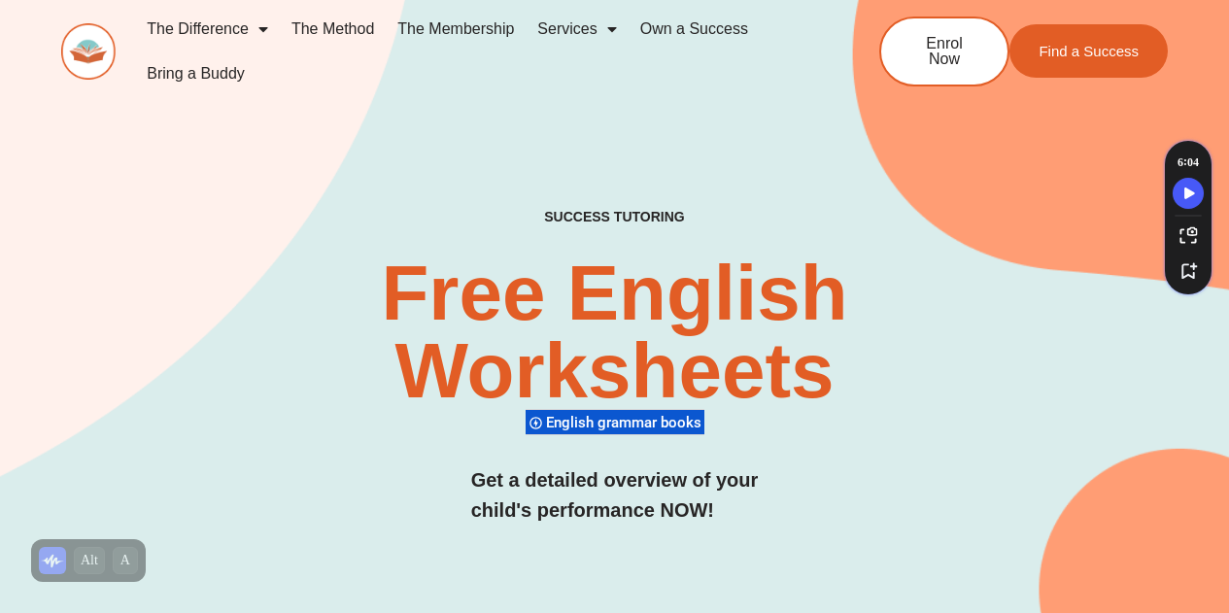 This screenshot has height=613, width=1229. Describe the element at coordinates (332, 29) in the screenshot. I see `a: The Method` at that location.